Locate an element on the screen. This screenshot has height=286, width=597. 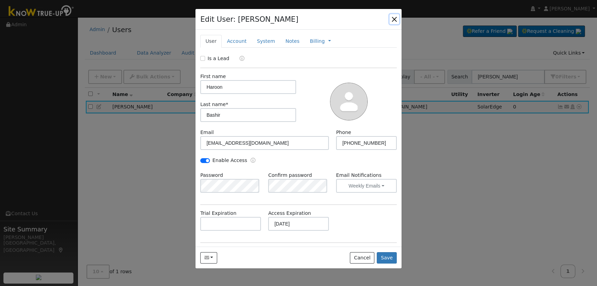
input: Is a Lead is located at coordinates (203, 58).